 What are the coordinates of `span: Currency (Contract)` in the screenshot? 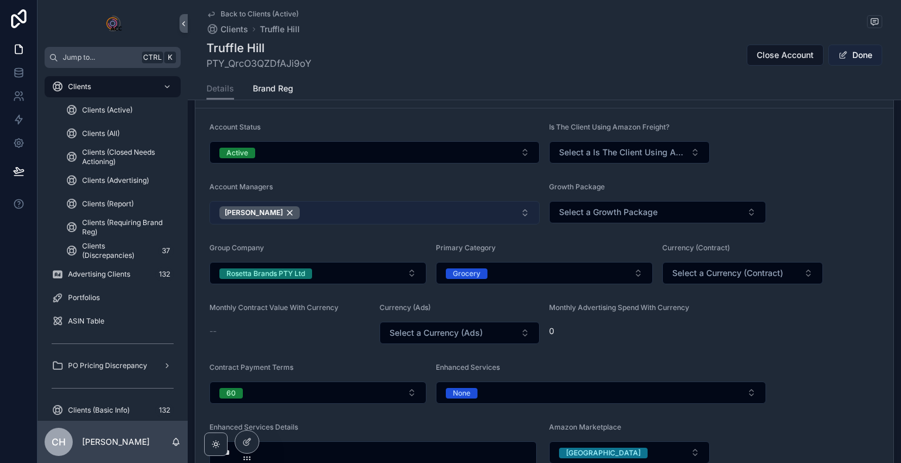 It's located at (696, 248).